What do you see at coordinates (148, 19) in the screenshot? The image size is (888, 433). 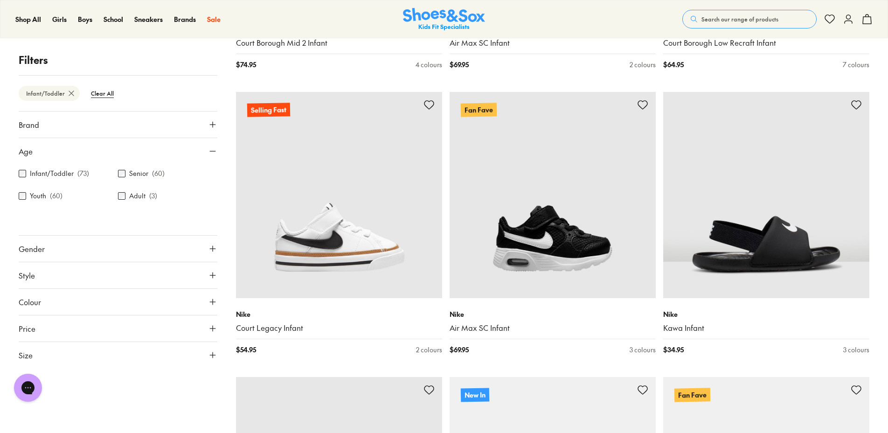 I see `span: Sneakers` at bounding box center [148, 19].